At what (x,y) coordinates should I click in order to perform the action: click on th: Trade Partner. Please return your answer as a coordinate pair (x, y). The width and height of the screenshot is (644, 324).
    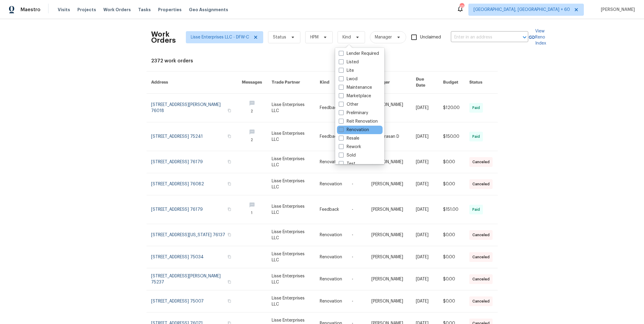
    Looking at the image, I should click on (291, 82).